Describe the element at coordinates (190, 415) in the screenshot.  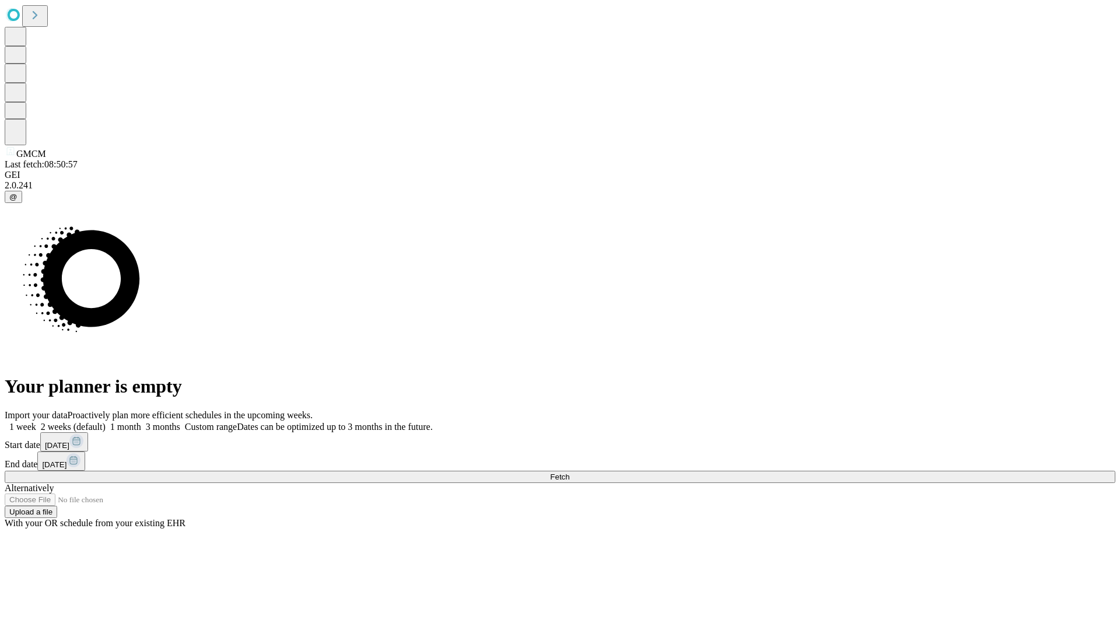
I see `span: Proactively plan more efficient schedules in the upcoming weeks.` at that location.